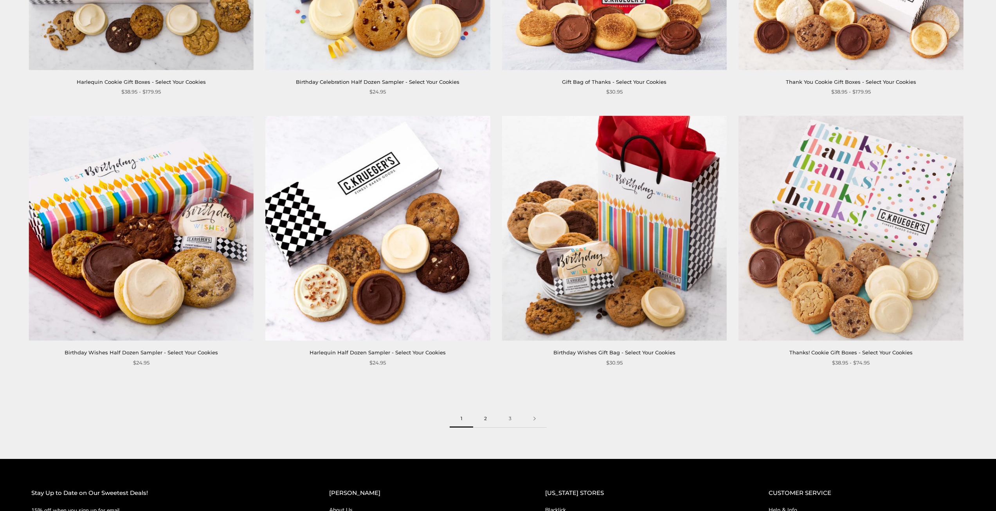  I want to click on a: Thank You Cookie Gift Boxes - Select Your Cookies, so click(851, 82).